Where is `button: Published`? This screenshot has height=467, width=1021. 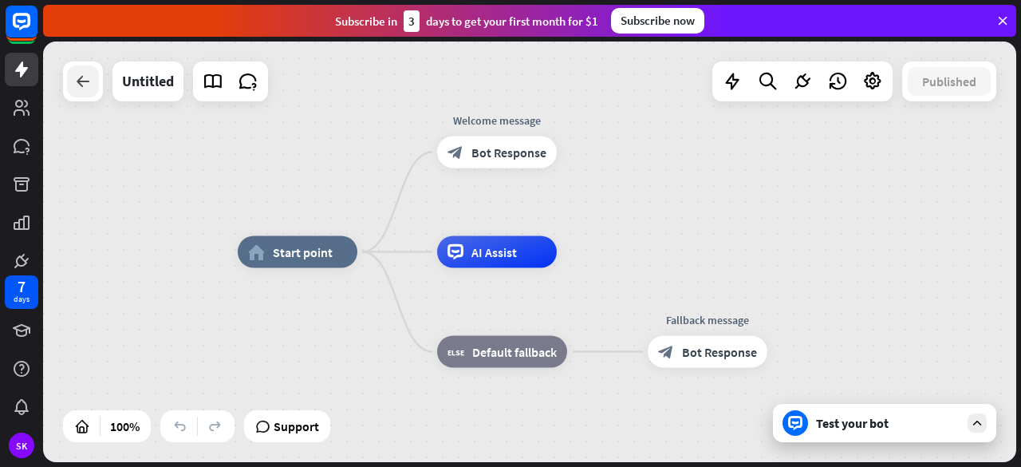 button: Published is located at coordinates (949, 81).